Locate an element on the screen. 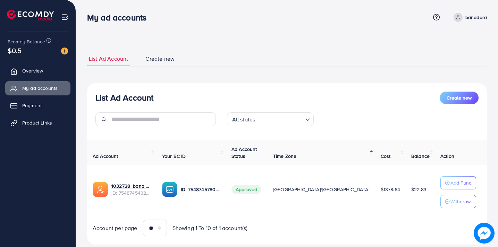  span: Account per page is located at coordinates (115, 228).